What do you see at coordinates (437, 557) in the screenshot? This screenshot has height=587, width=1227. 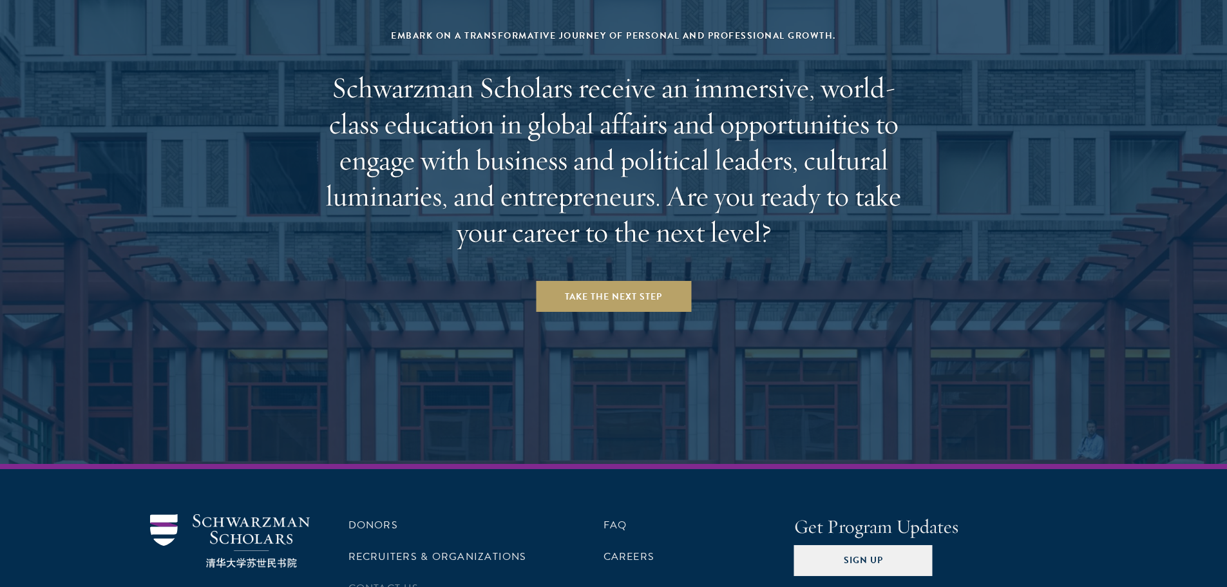 I see `a: Recruiters & Organizations` at bounding box center [437, 557].